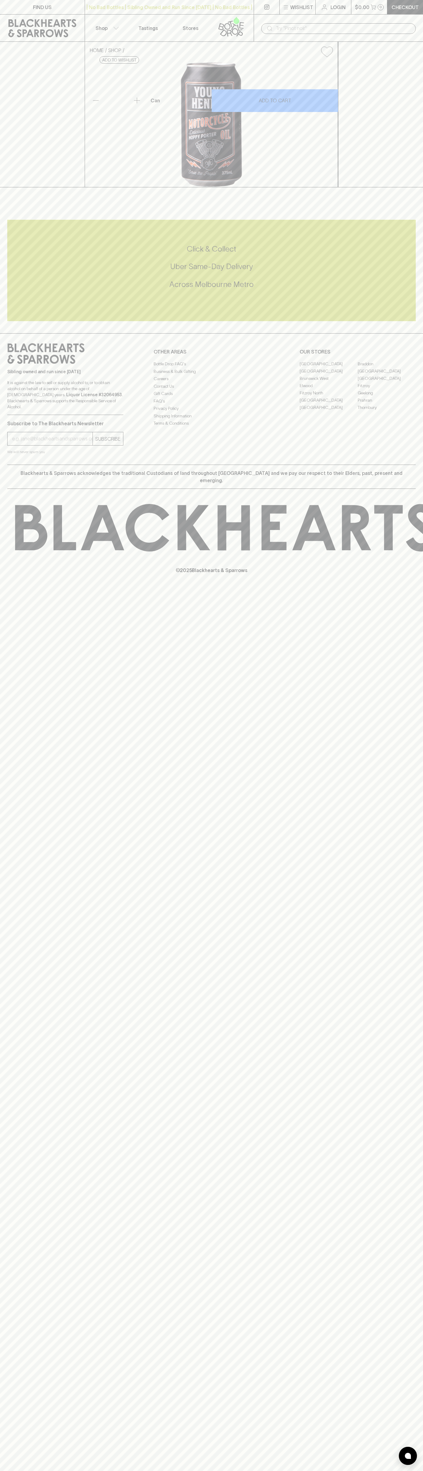 The image size is (423, 1471). What do you see at coordinates (42, 7) in the screenshot?
I see `p: FIND US` at bounding box center [42, 7].